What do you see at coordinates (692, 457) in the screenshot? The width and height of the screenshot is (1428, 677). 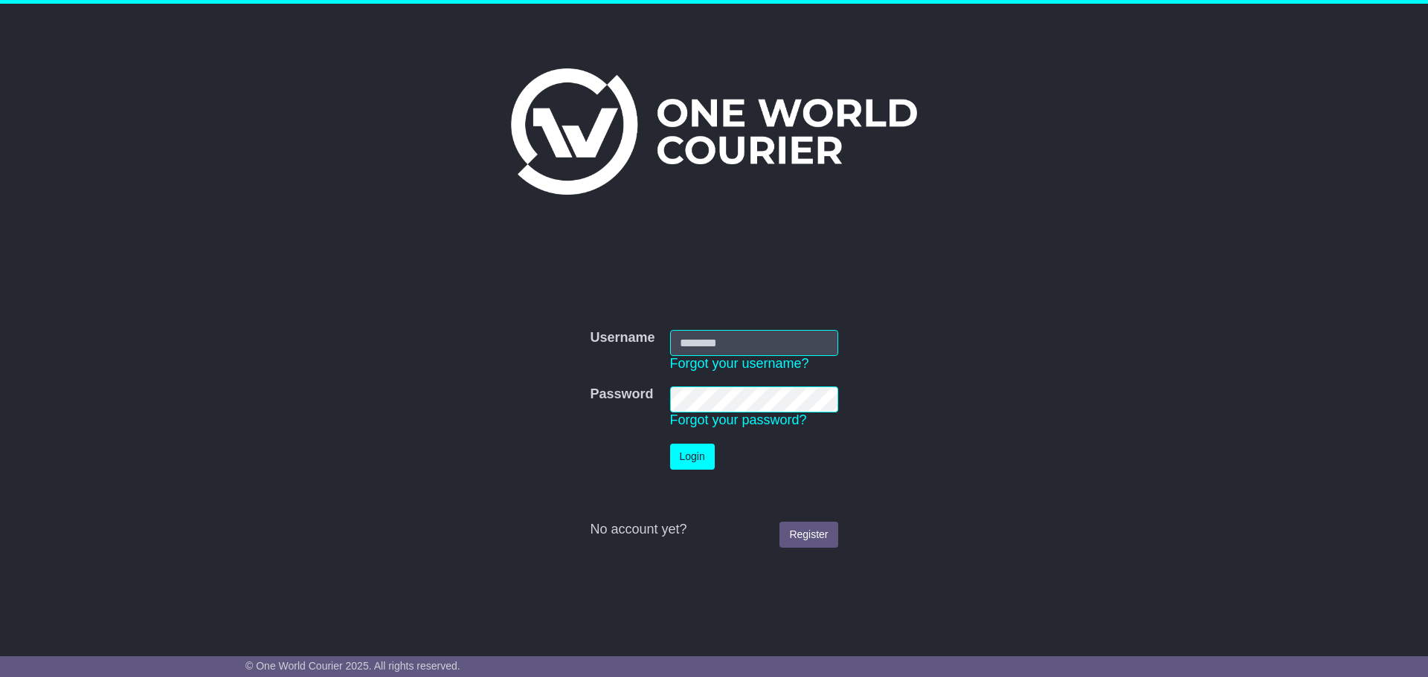 I see `button: Login` at bounding box center [692, 457].